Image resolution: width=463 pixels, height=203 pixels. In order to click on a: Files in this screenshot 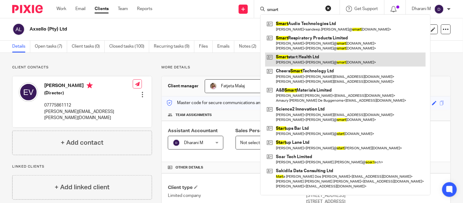, I will do `click(206, 46)`.